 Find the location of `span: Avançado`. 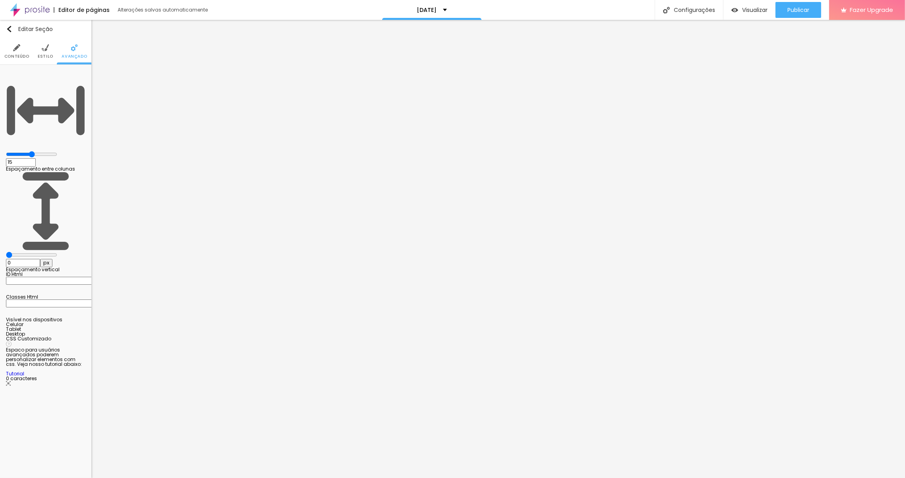

span: Avançado is located at coordinates (74, 56).